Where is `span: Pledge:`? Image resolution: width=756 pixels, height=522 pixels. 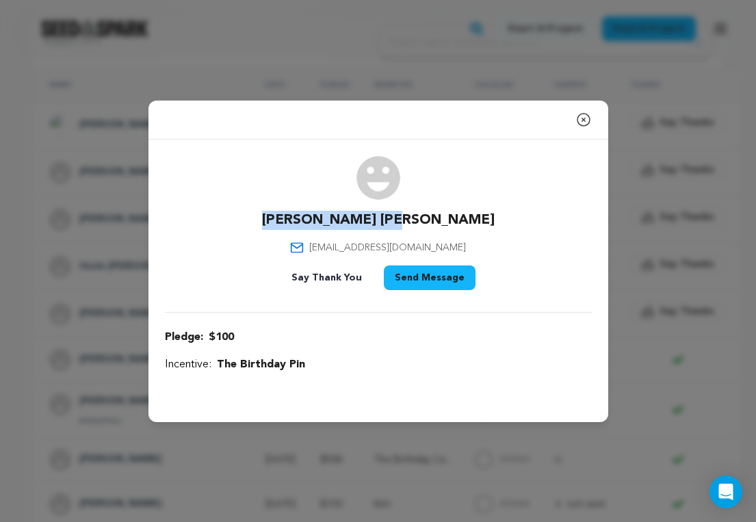
span: Pledge: is located at coordinates (184, 337).